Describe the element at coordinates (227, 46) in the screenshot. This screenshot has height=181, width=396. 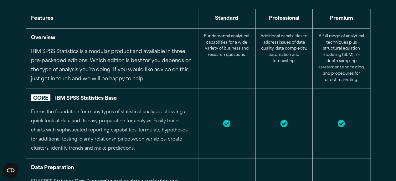
I see `p: Fundamental analytical capabilities for a wide variety of business and research questions.` at that location.